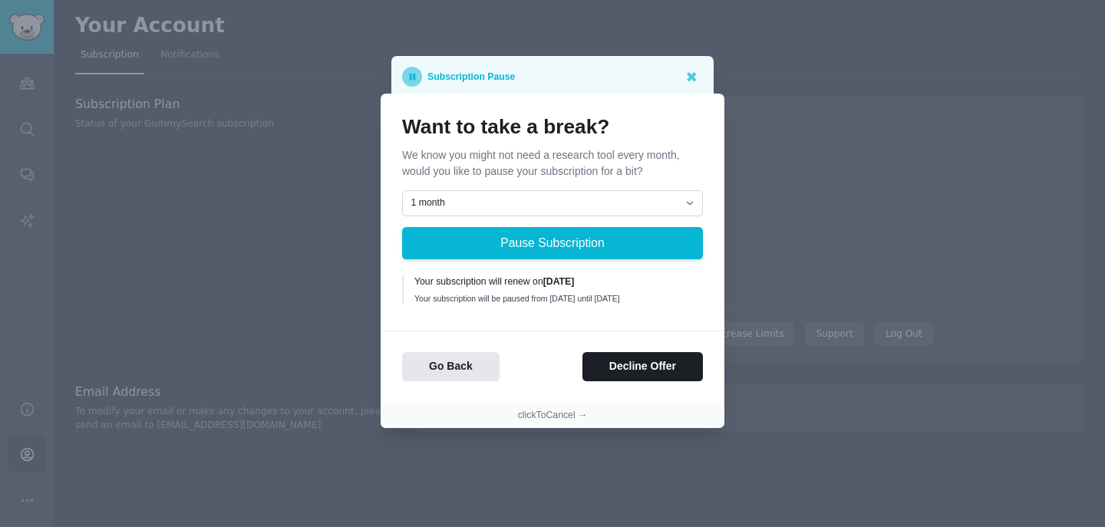 The width and height of the screenshot is (1105, 527). I want to click on h1: Want to take a break?, so click(553, 127).